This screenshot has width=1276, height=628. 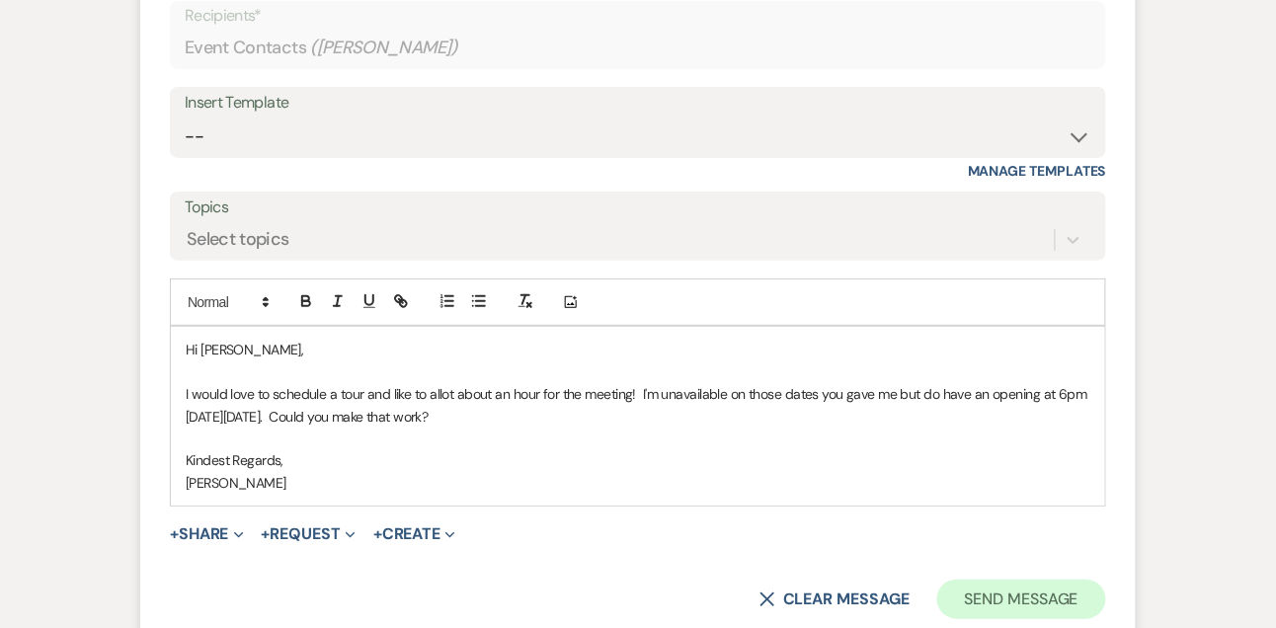 I want to click on p: Recipients*, so click(x=638, y=16).